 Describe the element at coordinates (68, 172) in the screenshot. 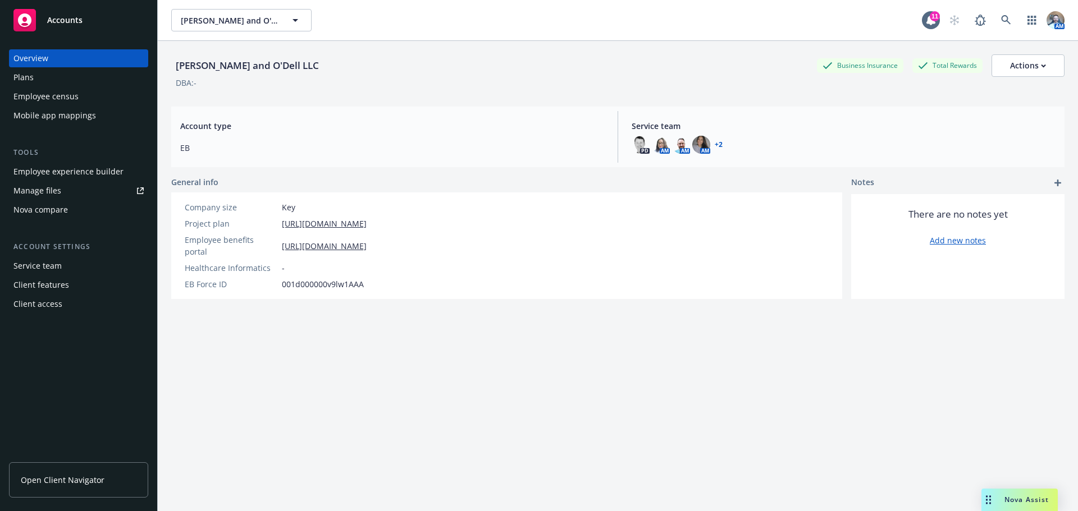

I see `div: Employee experience builder` at that location.